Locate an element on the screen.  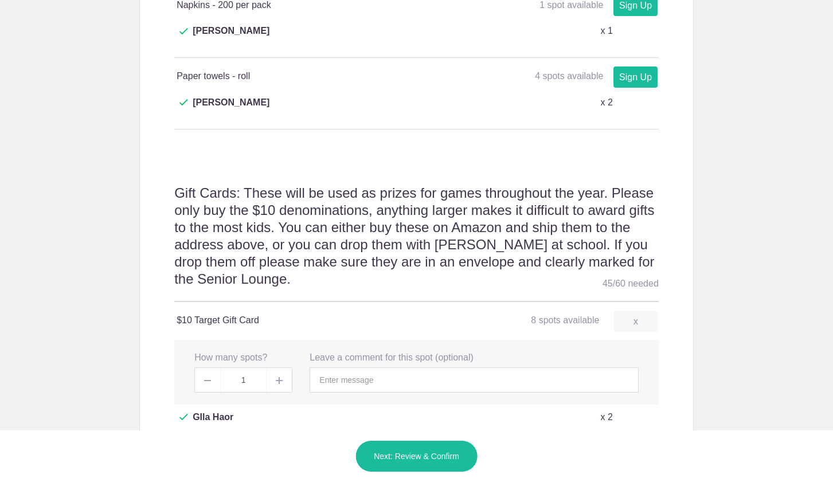
h2: Gift Cards: These will be used as prizes for games throughout the year. Please only buy the $10 d... is located at coordinates (416, 242).